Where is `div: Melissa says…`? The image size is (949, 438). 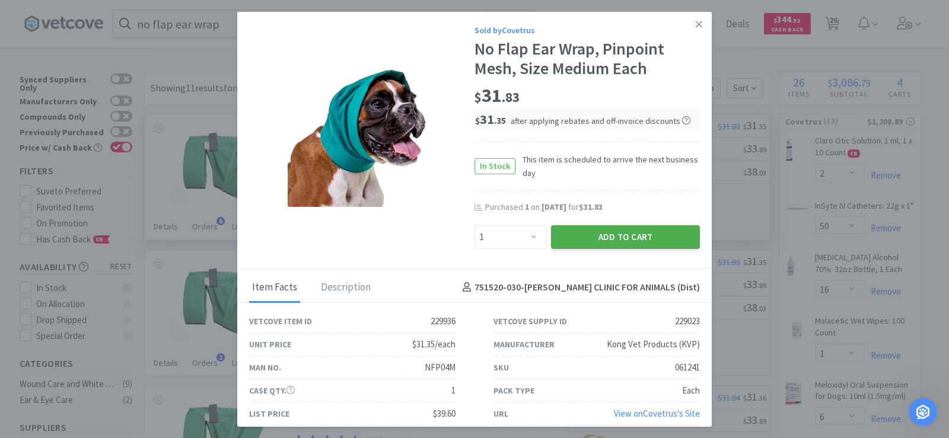 div: Melissa says… is located at coordinates (119, 304).